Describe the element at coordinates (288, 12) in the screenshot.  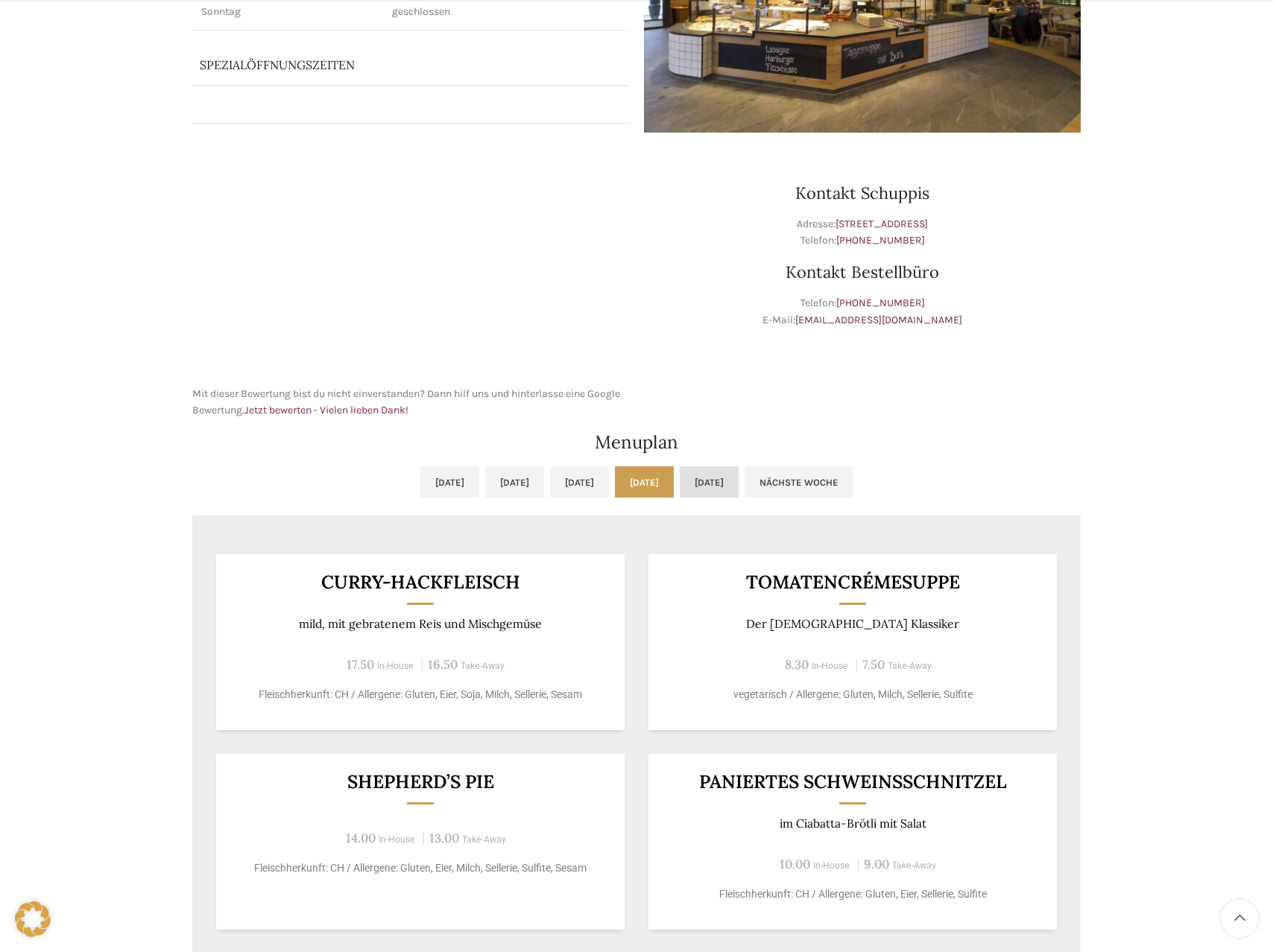
I see `p: Sonntag` at that location.